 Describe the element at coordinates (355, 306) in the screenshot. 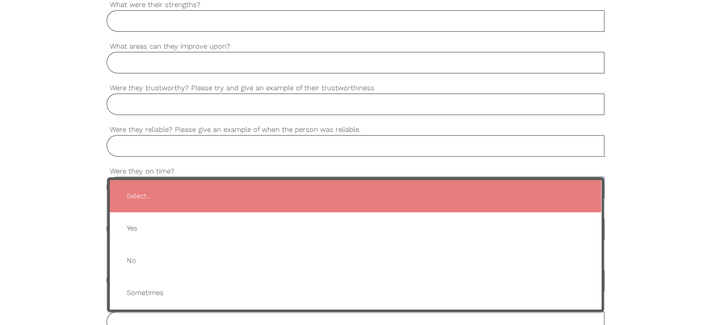

I see `label: How is their spoken and written English?` at that location.